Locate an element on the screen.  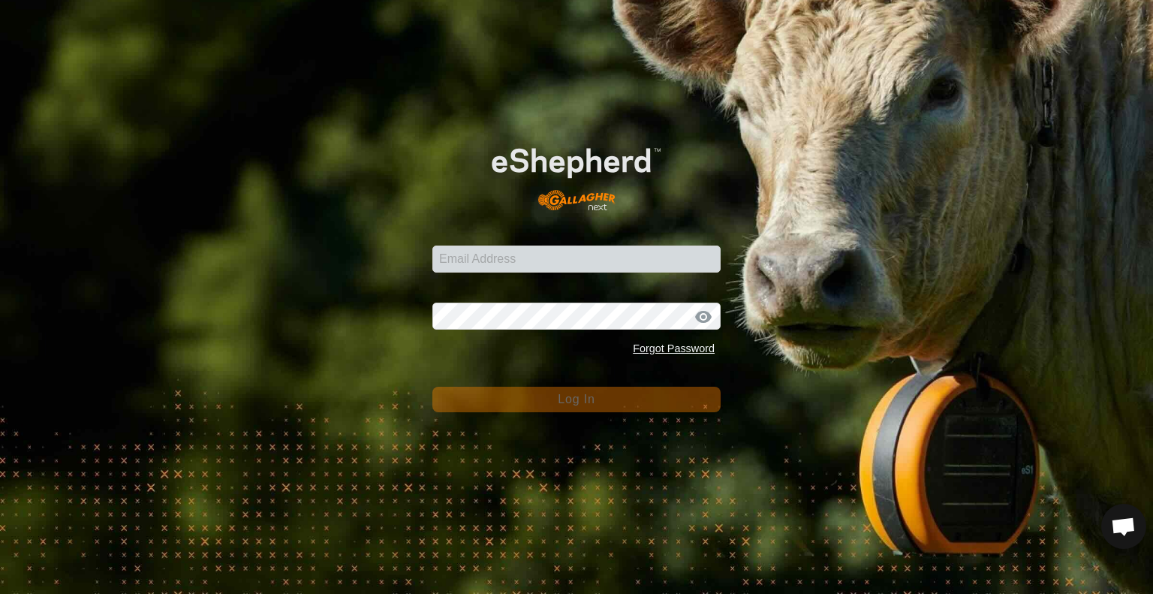
span: Log In is located at coordinates (576, 399).